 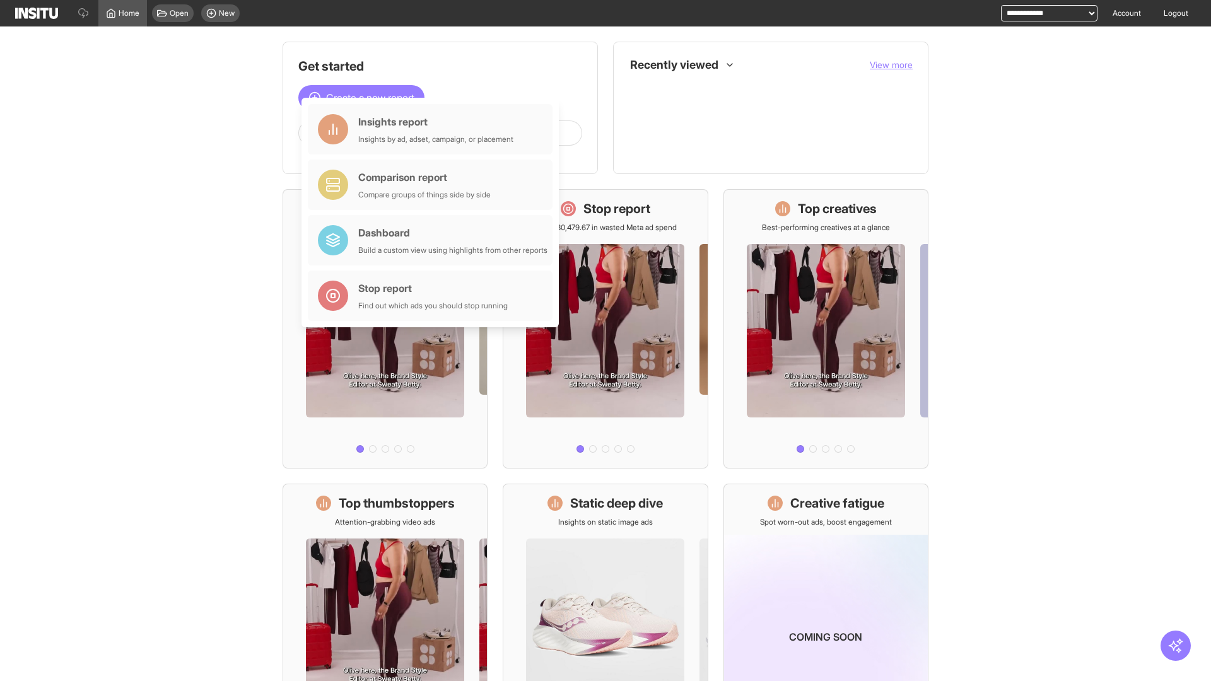 What do you see at coordinates (433, 306) in the screenshot?
I see `div: Find out which ads you should stop running` at bounding box center [433, 306].